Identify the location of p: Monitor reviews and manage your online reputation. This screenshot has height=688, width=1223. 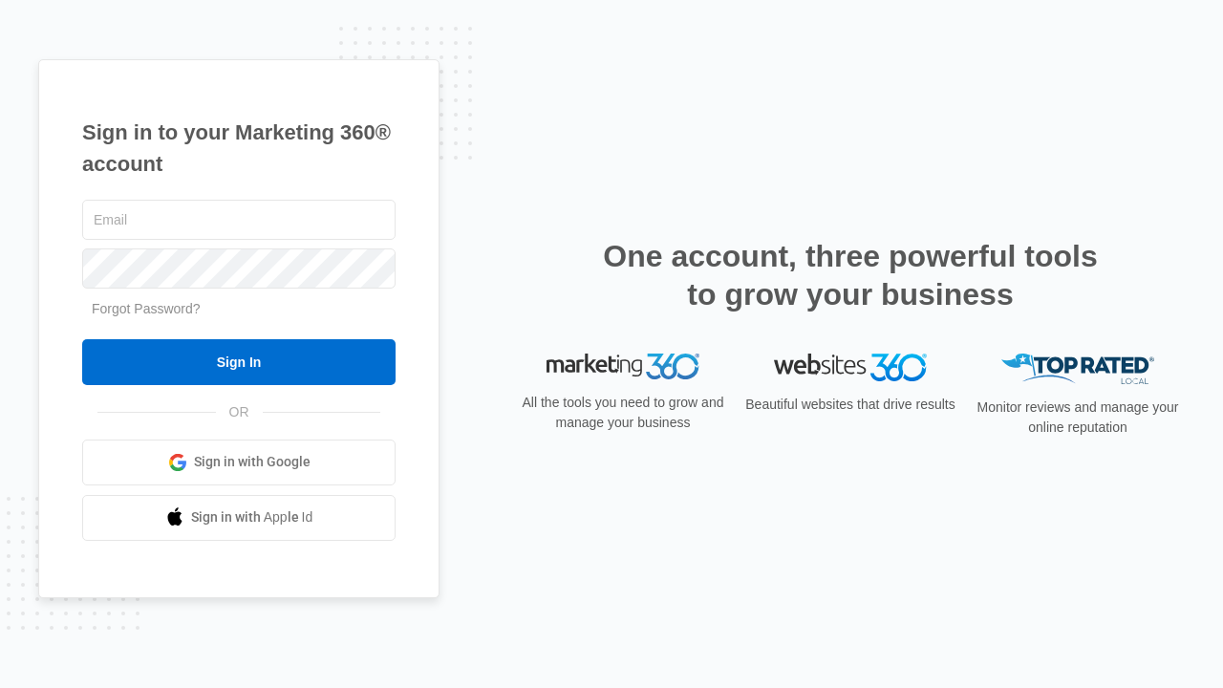
(1078, 417).